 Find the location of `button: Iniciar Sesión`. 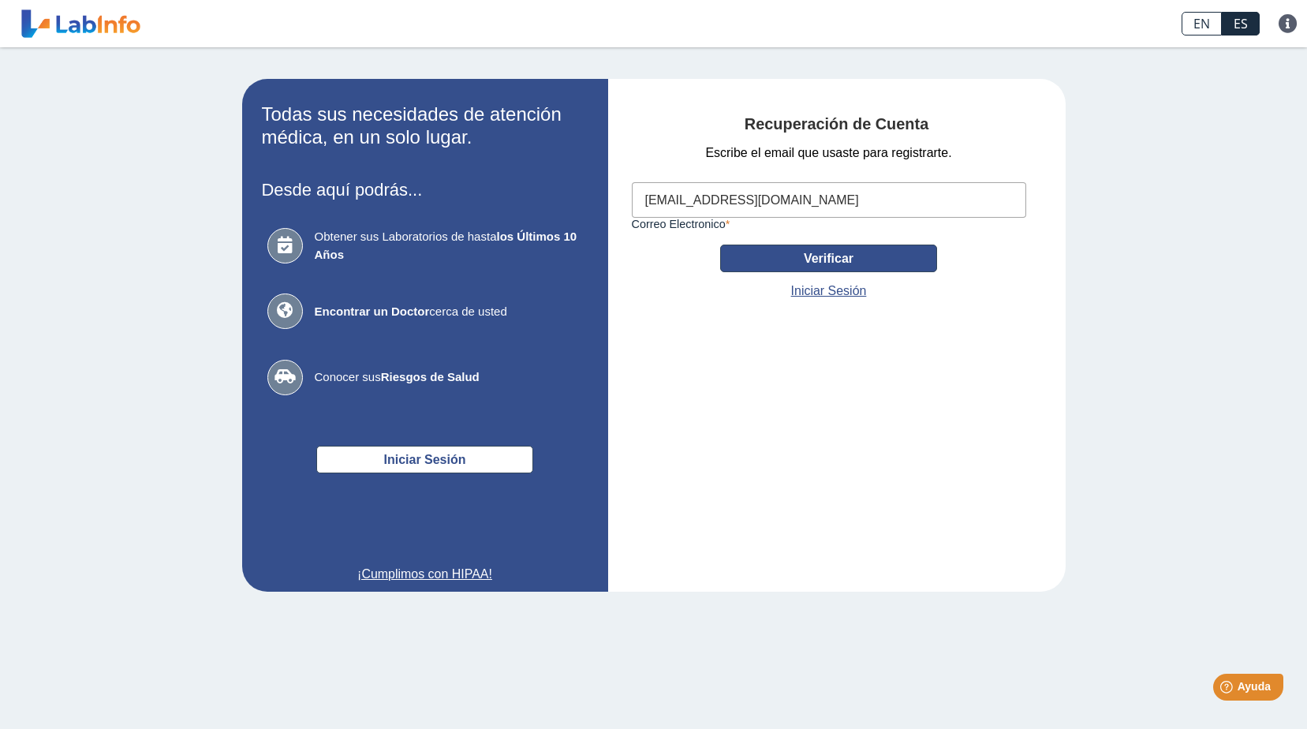

button: Iniciar Sesión is located at coordinates (424, 459).